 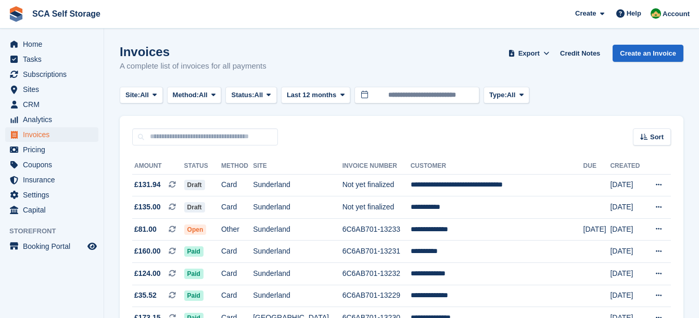 I want to click on td: 6C6AB701-13233, so click(x=376, y=229).